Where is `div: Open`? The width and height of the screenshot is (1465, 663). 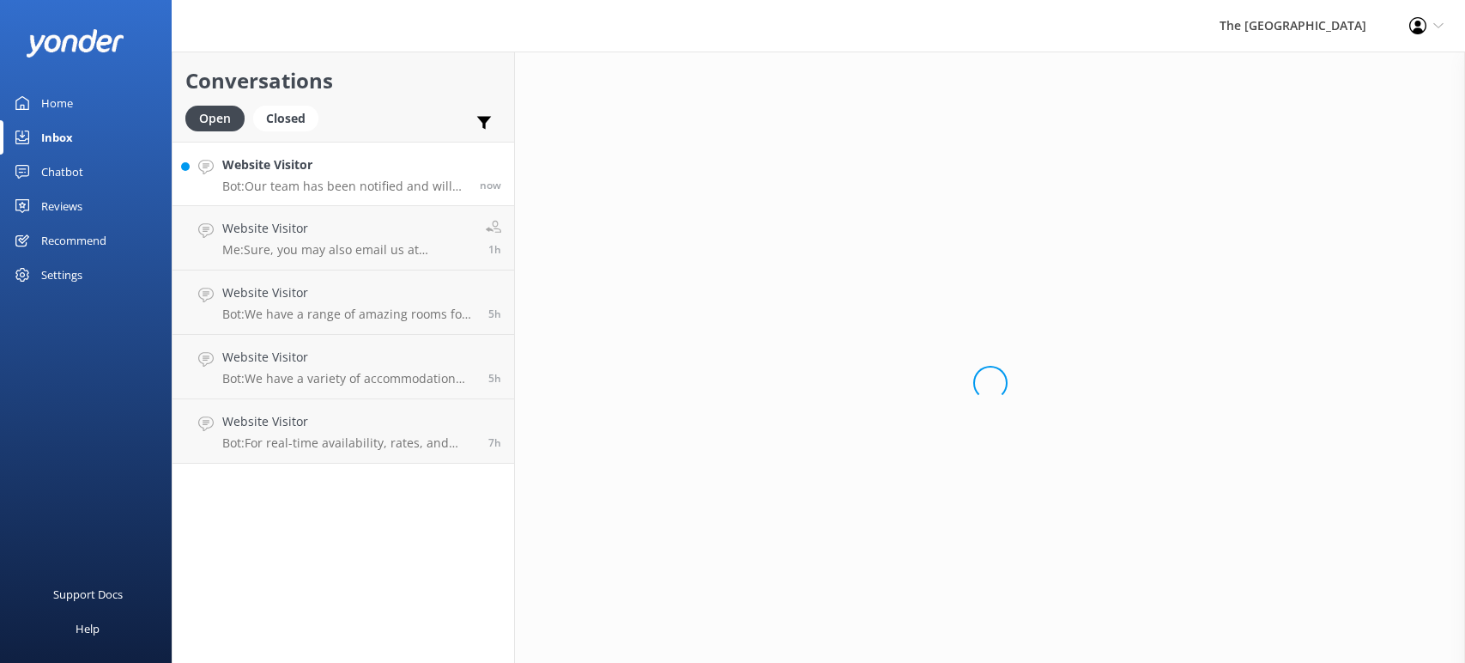
div: Open is located at coordinates (215, 118).